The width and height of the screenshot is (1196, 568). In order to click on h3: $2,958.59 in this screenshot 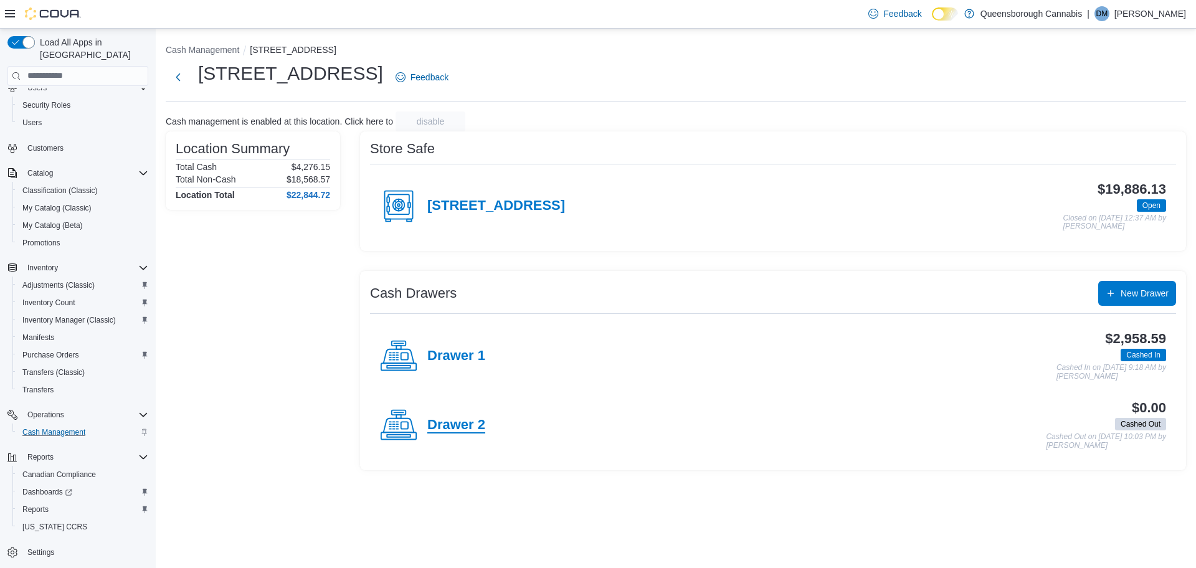, I will do `click(1136, 339)`.